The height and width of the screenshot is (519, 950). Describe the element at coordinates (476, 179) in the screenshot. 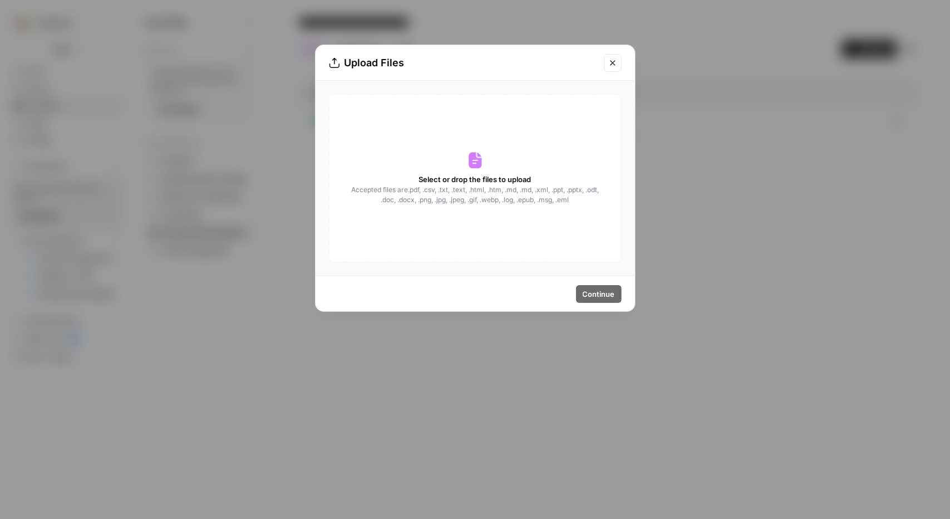

I see `span: Select or drop the files to upload` at that location.